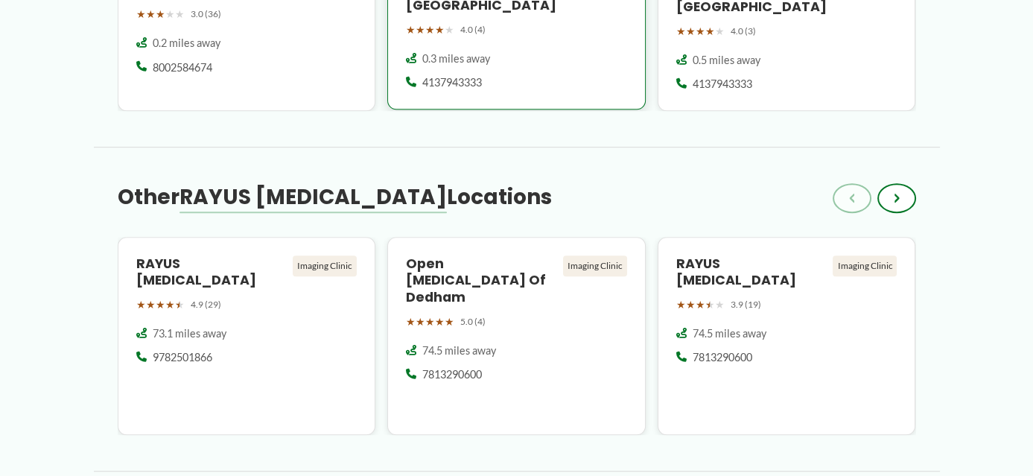  What do you see at coordinates (456, 59) in the screenshot?
I see `span: 0.3 miles away` at bounding box center [456, 59].